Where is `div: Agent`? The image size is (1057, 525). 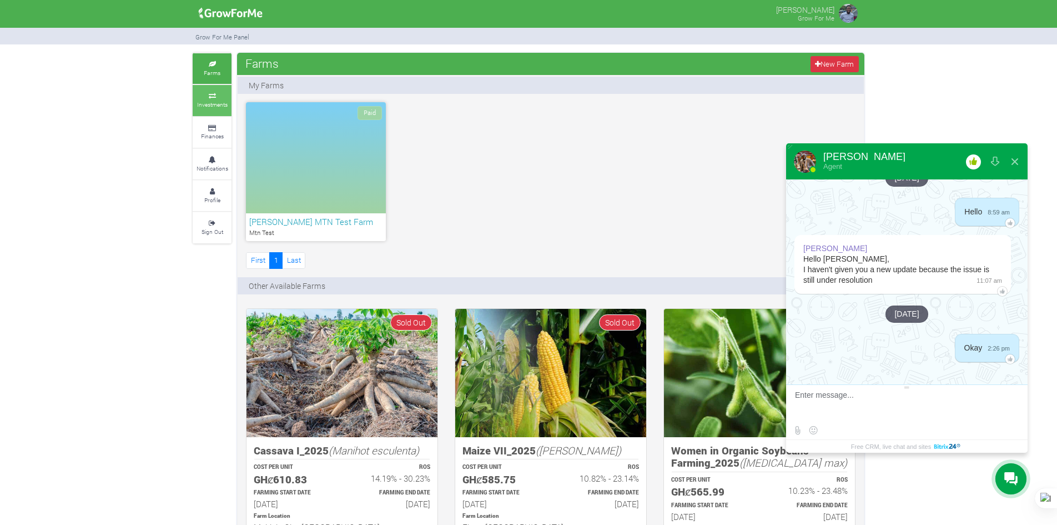 div: Agent is located at coordinates (864, 166).